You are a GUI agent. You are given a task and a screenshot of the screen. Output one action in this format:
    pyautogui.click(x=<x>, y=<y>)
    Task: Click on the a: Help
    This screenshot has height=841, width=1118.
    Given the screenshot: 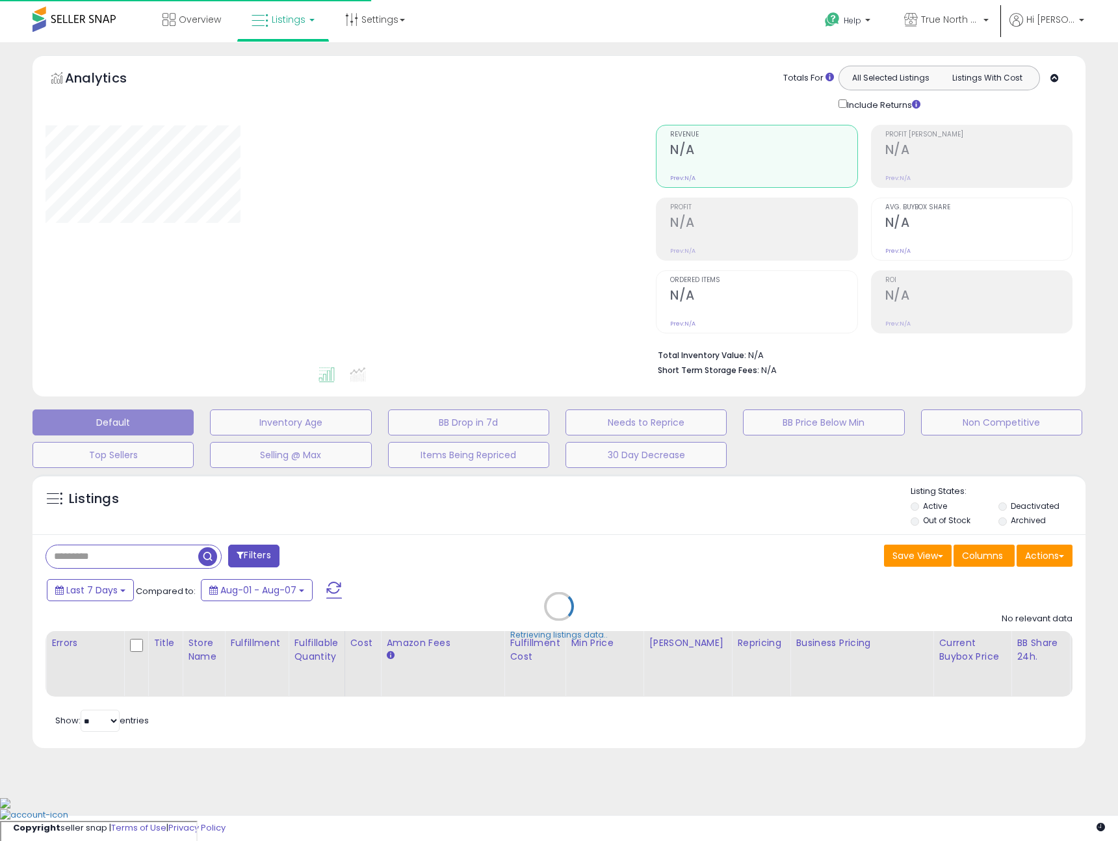 What is the action you would take?
    pyautogui.click(x=849, y=22)
    